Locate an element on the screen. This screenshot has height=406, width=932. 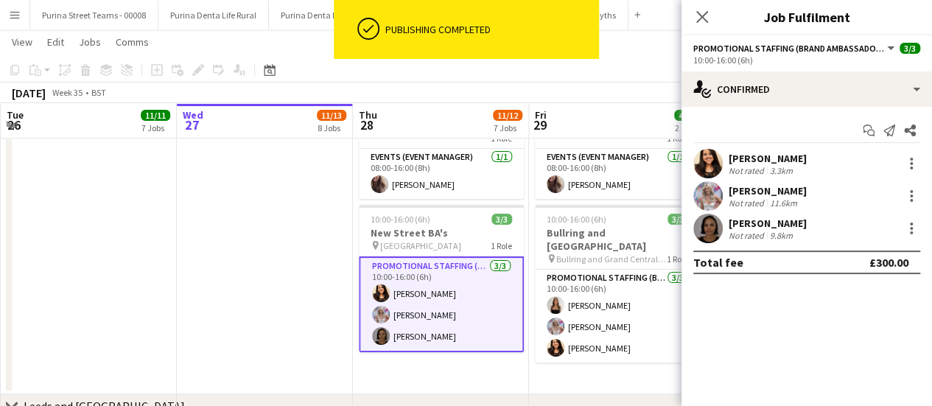
div: BST is located at coordinates (99, 92).